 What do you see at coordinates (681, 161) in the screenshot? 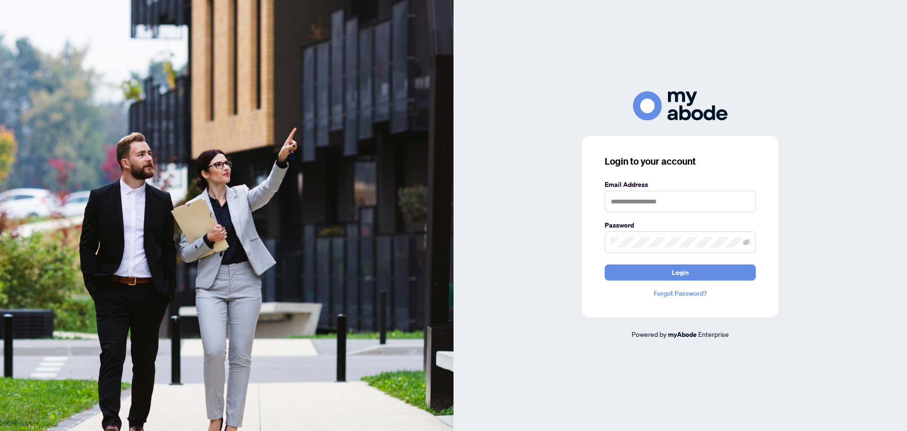
I see `h3: Login to your account` at bounding box center [681, 161].